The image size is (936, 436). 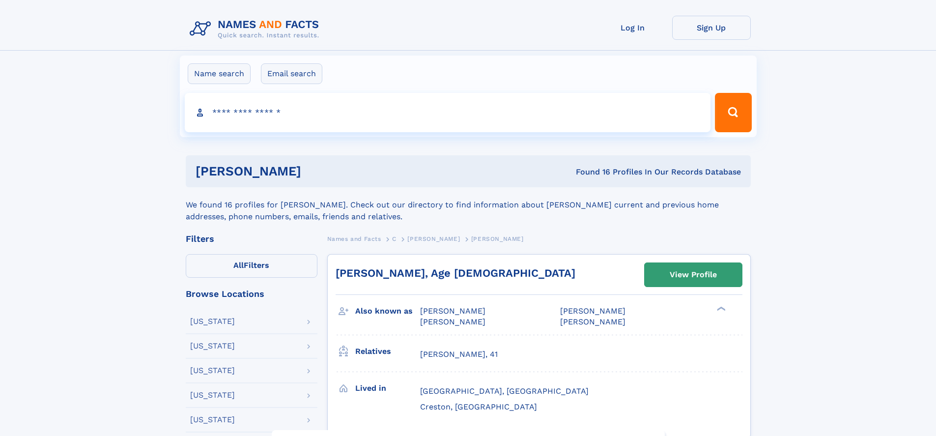 I want to click on h3: Relatives, so click(x=388, y=351).